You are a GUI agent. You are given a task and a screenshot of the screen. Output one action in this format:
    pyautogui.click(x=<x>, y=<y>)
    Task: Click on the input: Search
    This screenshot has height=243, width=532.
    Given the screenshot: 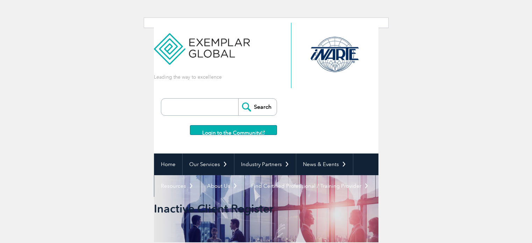 What is the action you would take?
    pyautogui.click(x=257, y=107)
    